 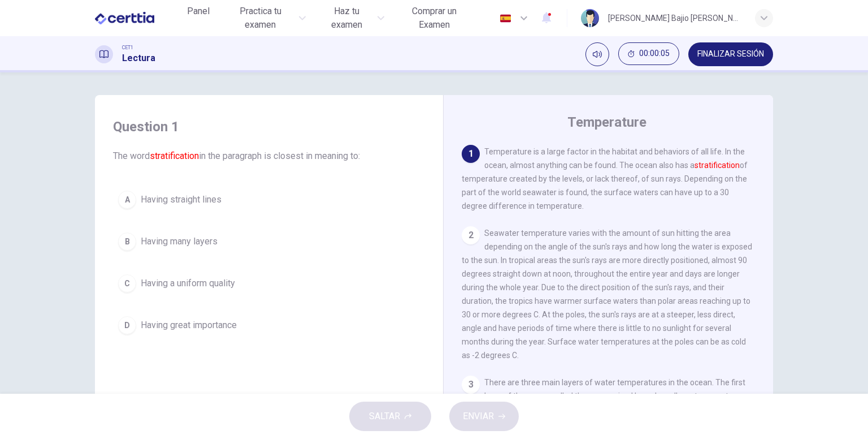 I want to click on a: Panel, so click(x=198, y=18).